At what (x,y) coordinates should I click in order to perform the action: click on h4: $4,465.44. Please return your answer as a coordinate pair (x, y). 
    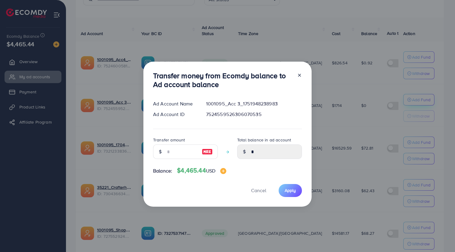
    Looking at the image, I should click on (201, 170).